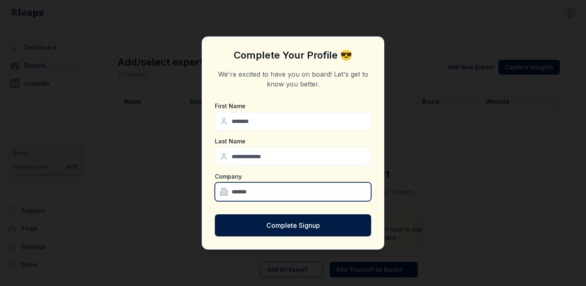 The image size is (586, 286). Describe the element at coordinates (293, 225) in the screenshot. I see `button: Complete Signup` at that location.